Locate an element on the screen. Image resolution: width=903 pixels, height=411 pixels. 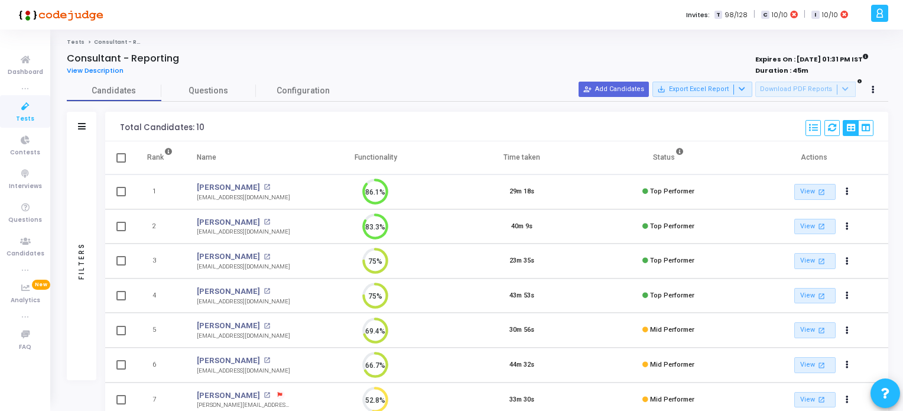
td: 5 is located at coordinates (160, 330).